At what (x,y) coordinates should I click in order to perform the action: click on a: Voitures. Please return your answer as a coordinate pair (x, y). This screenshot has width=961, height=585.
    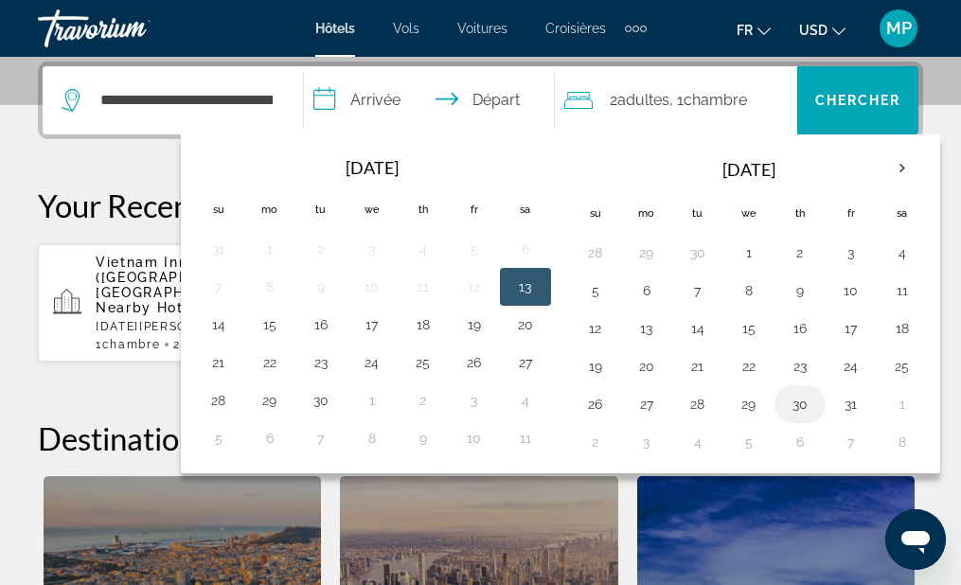
    Looking at the image, I should click on (482, 28).